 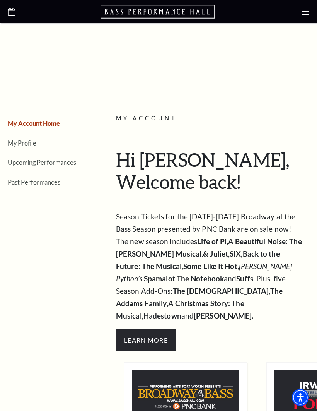 I want to click on a: Hamilton Learn More, so click(x=146, y=339).